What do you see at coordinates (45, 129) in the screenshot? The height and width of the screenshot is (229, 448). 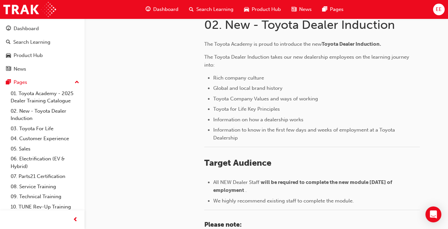 I see `a: 03. Toyota For Life` at bounding box center [45, 129].